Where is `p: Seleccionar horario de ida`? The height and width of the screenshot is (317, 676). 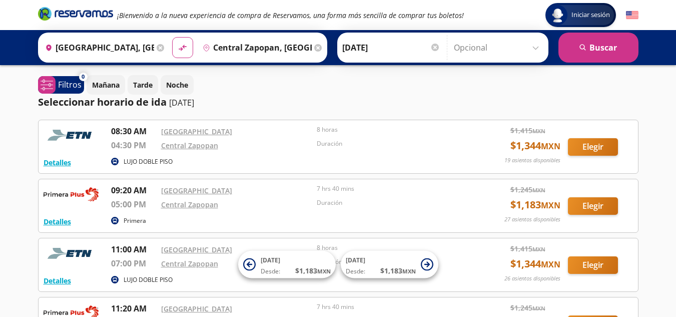 p: Seleccionar horario de ida is located at coordinates (102, 102).